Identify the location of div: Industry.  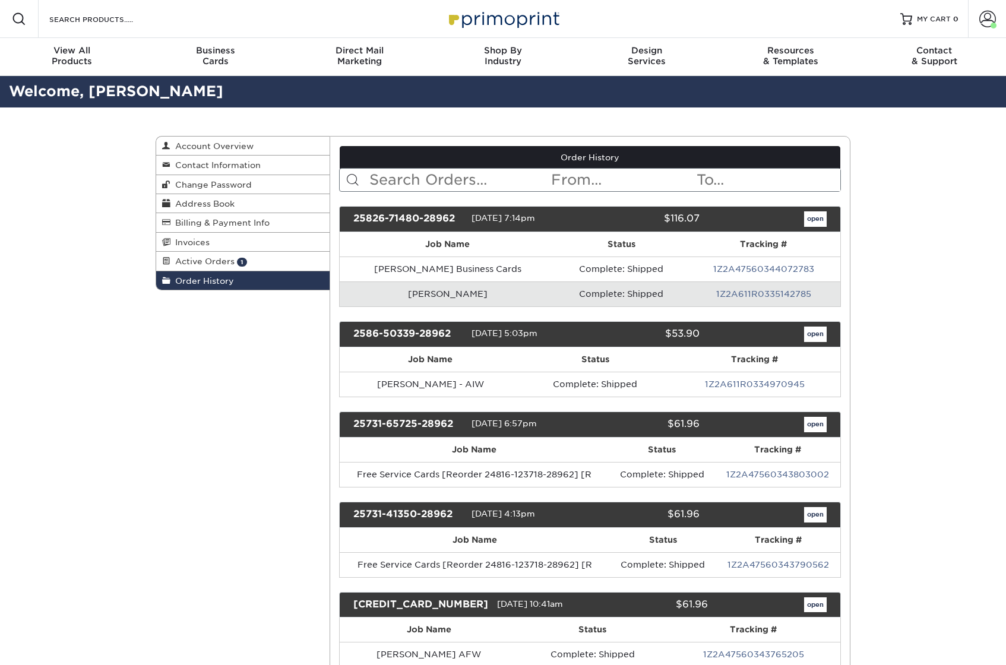
(503, 56).